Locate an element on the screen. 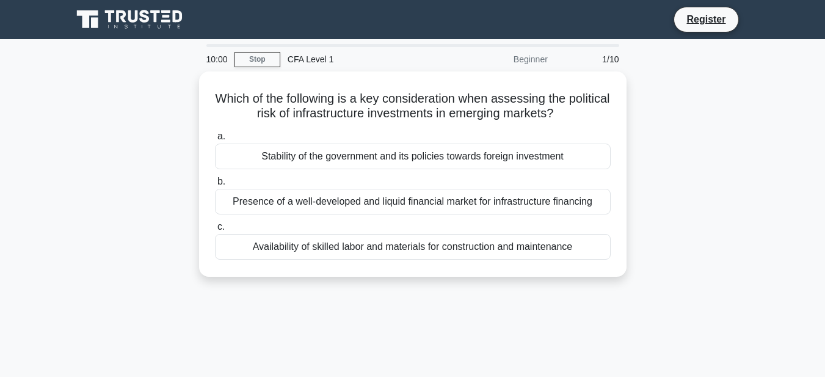  span: b. is located at coordinates (221, 181).